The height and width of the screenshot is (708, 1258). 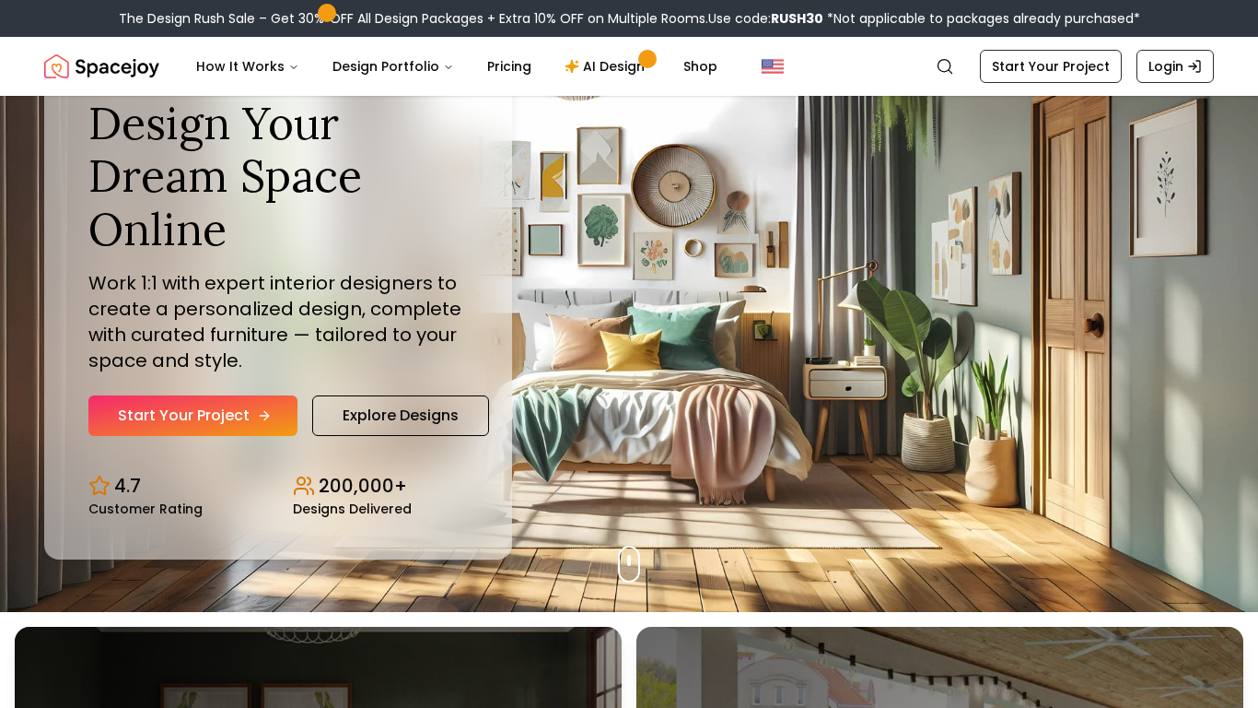 I want to click on h1: Design Your Dream Space Online, so click(x=278, y=176).